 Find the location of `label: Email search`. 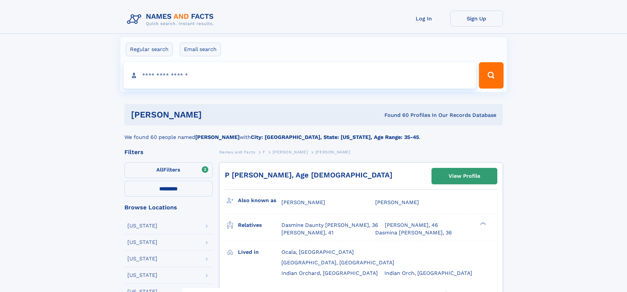

label: Email search is located at coordinates (200, 49).